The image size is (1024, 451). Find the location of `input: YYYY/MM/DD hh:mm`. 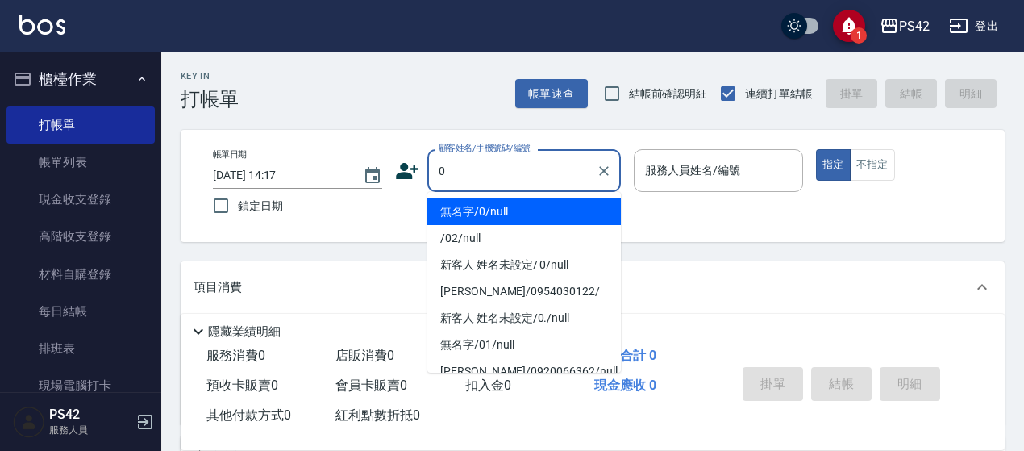

input: YYYY/MM/DD hh:mm is located at coordinates (280, 175).